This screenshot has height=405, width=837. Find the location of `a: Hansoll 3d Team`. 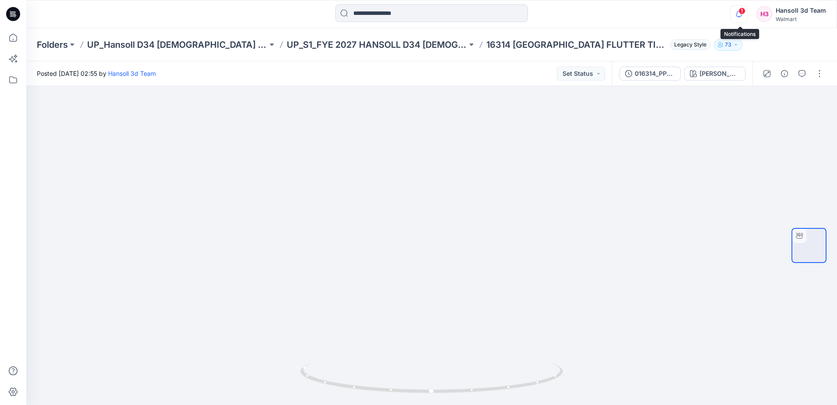

a: Hansoll 3d Team is located at coordinates (132, 73).